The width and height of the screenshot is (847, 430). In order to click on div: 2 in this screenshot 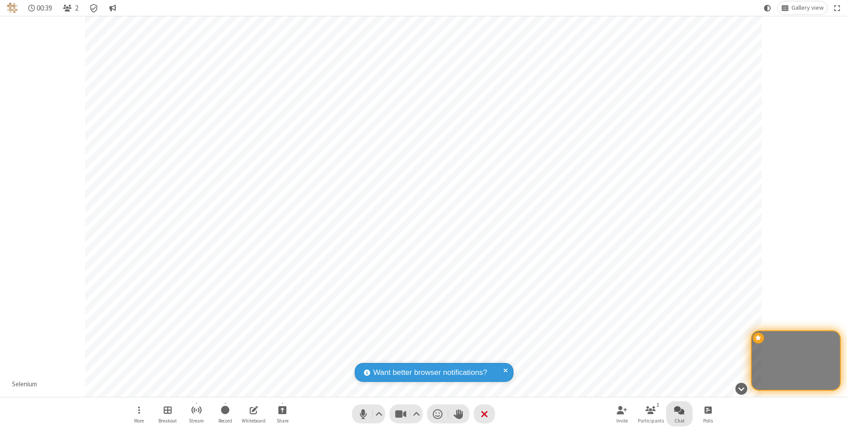, I will do `click(658, 405)`.